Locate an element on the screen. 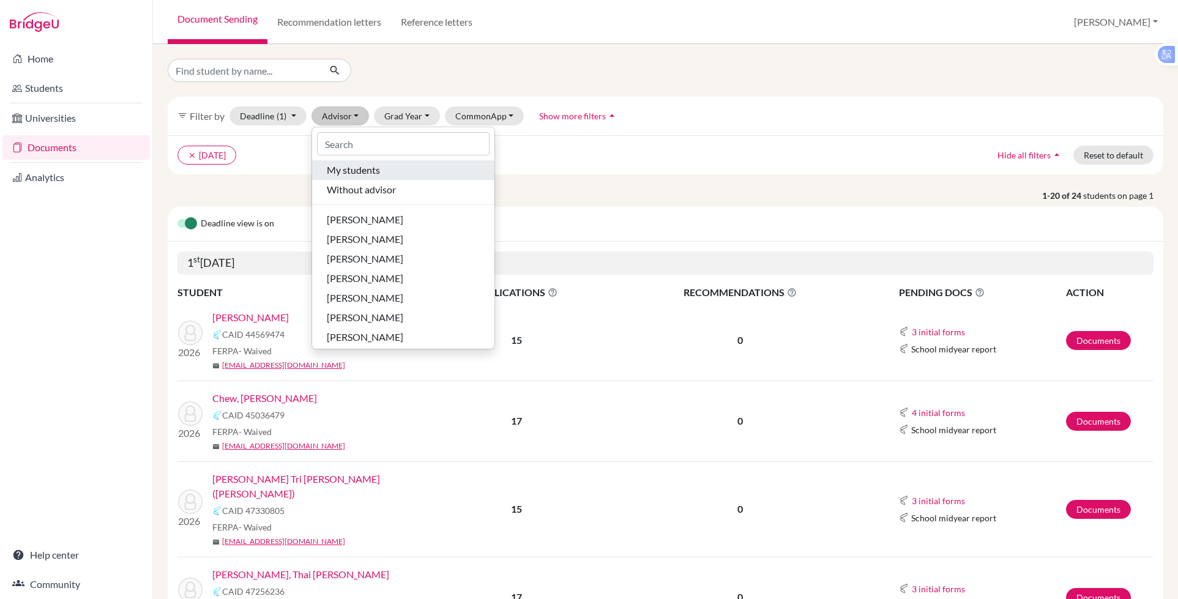 This screenshot has height=599, width=1178. button: Grad Year is located at coordinates (407, 116).